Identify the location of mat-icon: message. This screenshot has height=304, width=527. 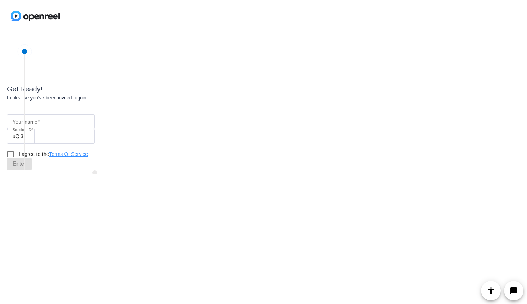
(513, 291).